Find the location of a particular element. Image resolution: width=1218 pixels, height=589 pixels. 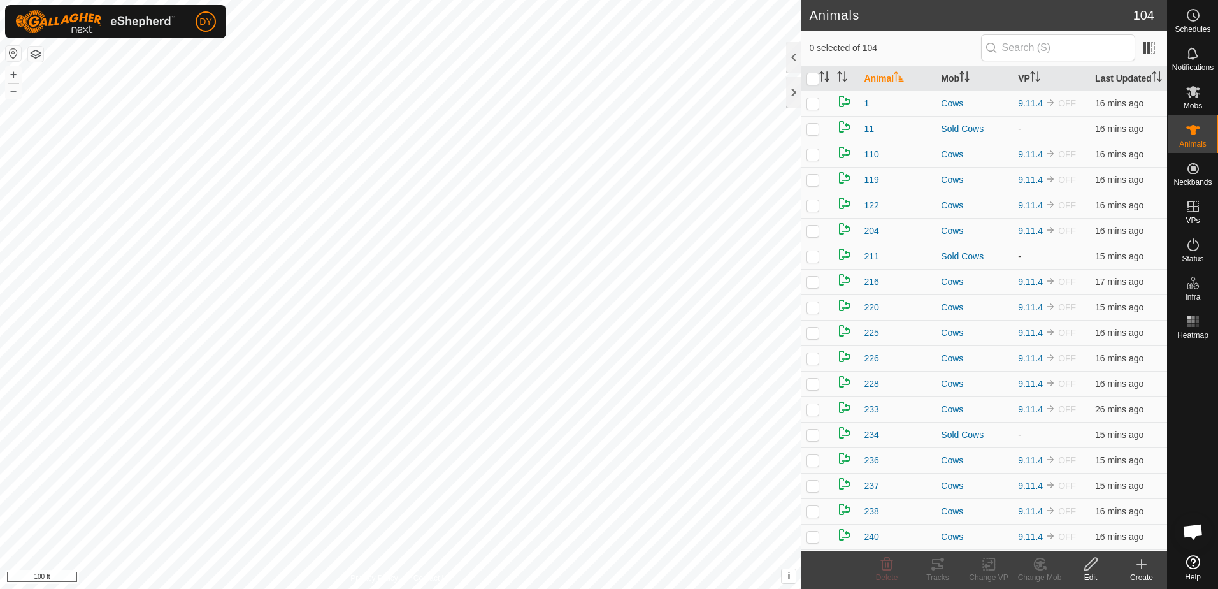

a: Privacy Policy is located at coordinates (374, 578).